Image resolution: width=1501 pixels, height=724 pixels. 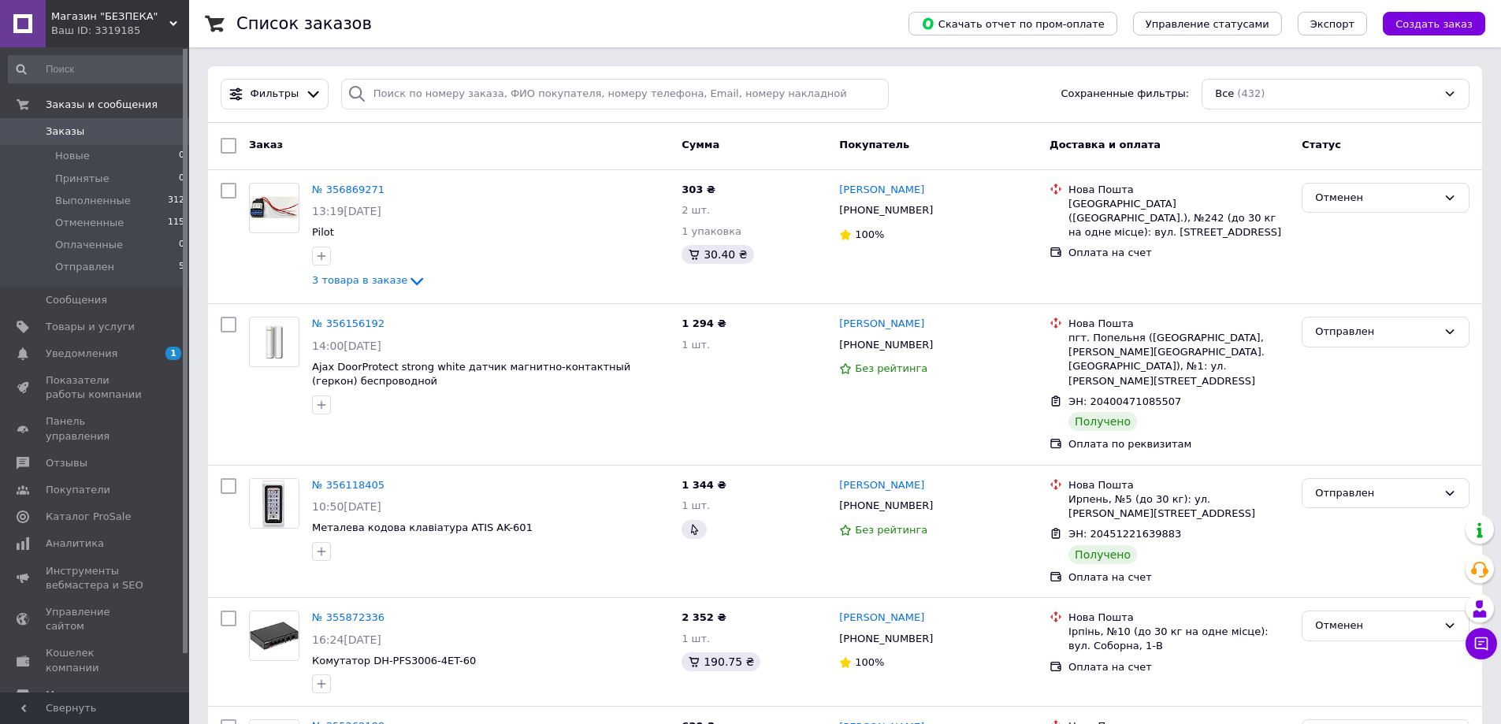 What do you see at coordinates (711, 231) in the screenshot?
I see `span: 1 упаковка` at bounding box center [711, 231].